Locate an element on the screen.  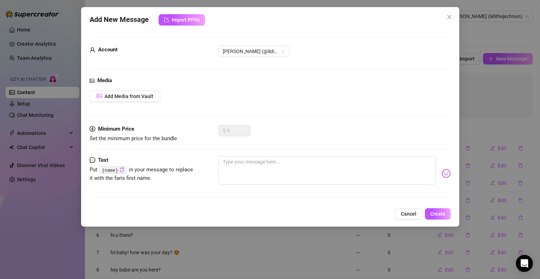
span: close is located at coordinates (449, 17).